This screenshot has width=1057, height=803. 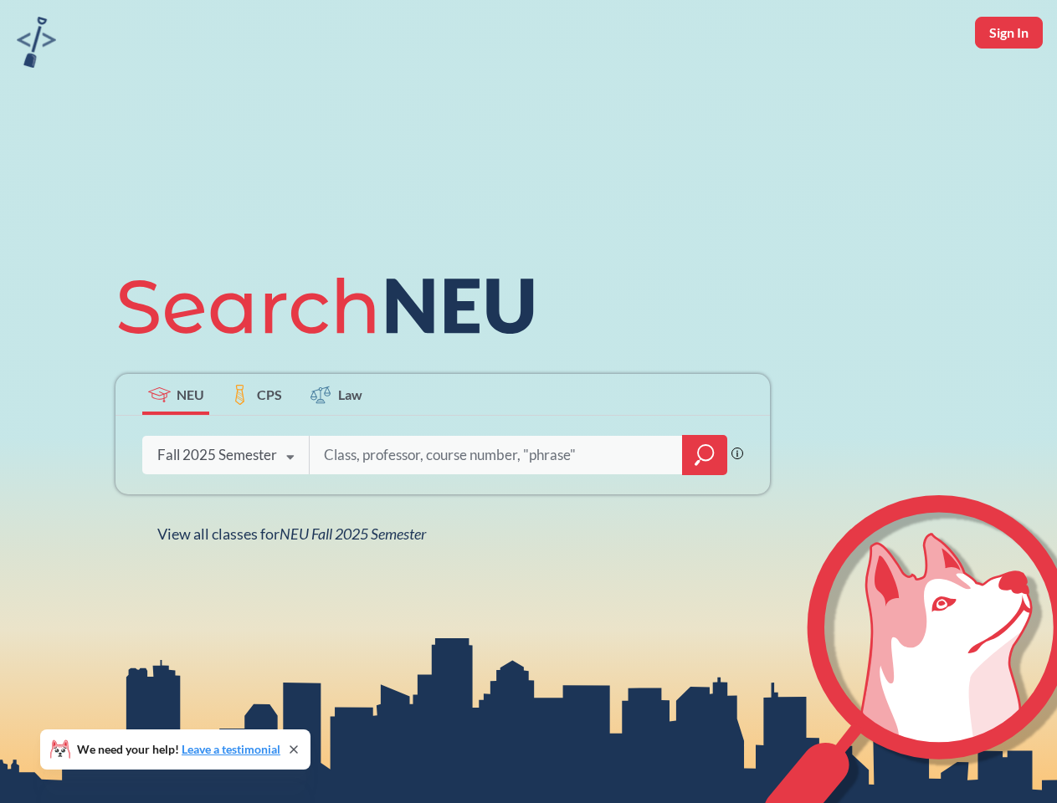 I want to click on div: magnifying glass, so click(x=705, y=455).